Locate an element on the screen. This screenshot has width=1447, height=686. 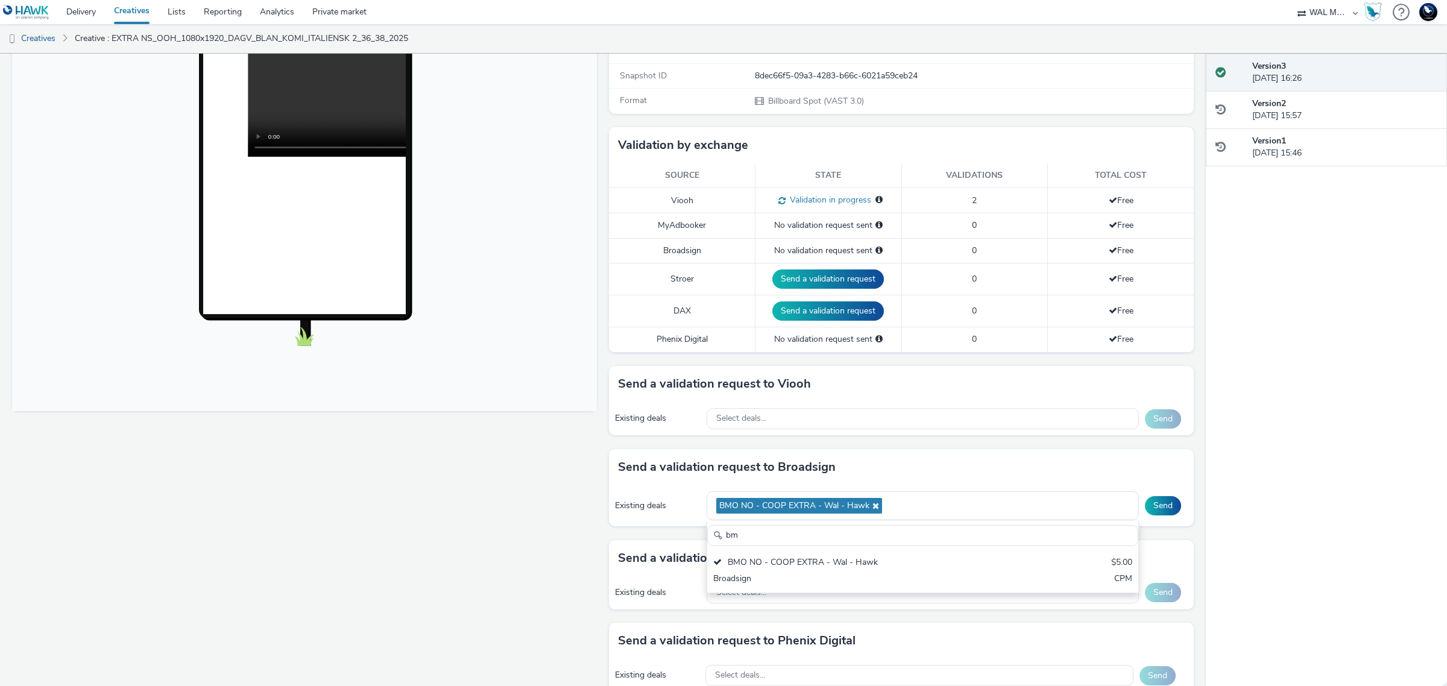
span: Billboard Spot (VAST 3.0) is located at coordinates (815, 101).